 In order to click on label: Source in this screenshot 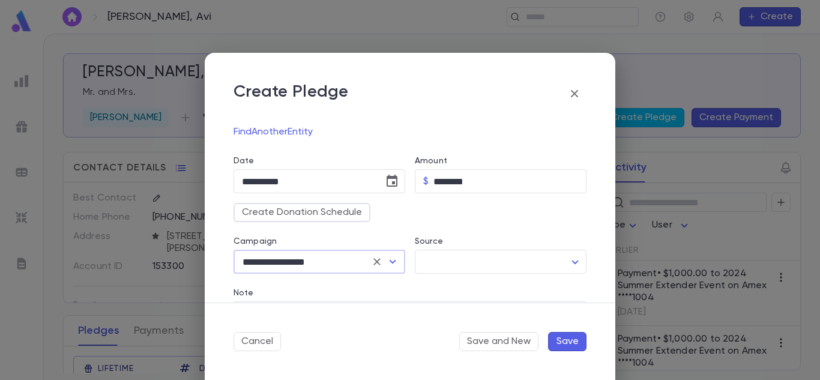, I will do `click(429, 241)`.